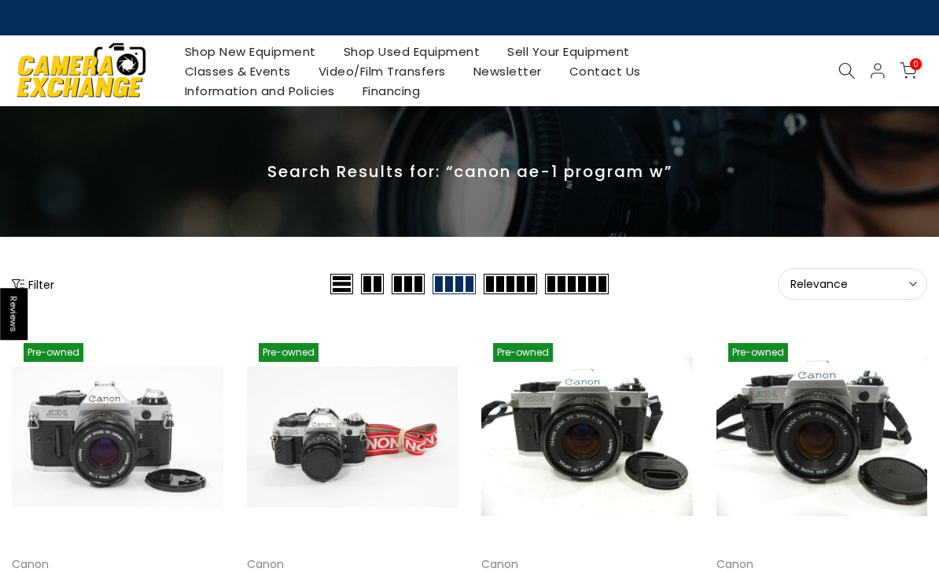 Image resolution: width=939 pixels, height=572 pixels. What do you see at coordinates (507, 71) in the screenshot?
I see `a: Newsletter` at bounding box center [507, 71].